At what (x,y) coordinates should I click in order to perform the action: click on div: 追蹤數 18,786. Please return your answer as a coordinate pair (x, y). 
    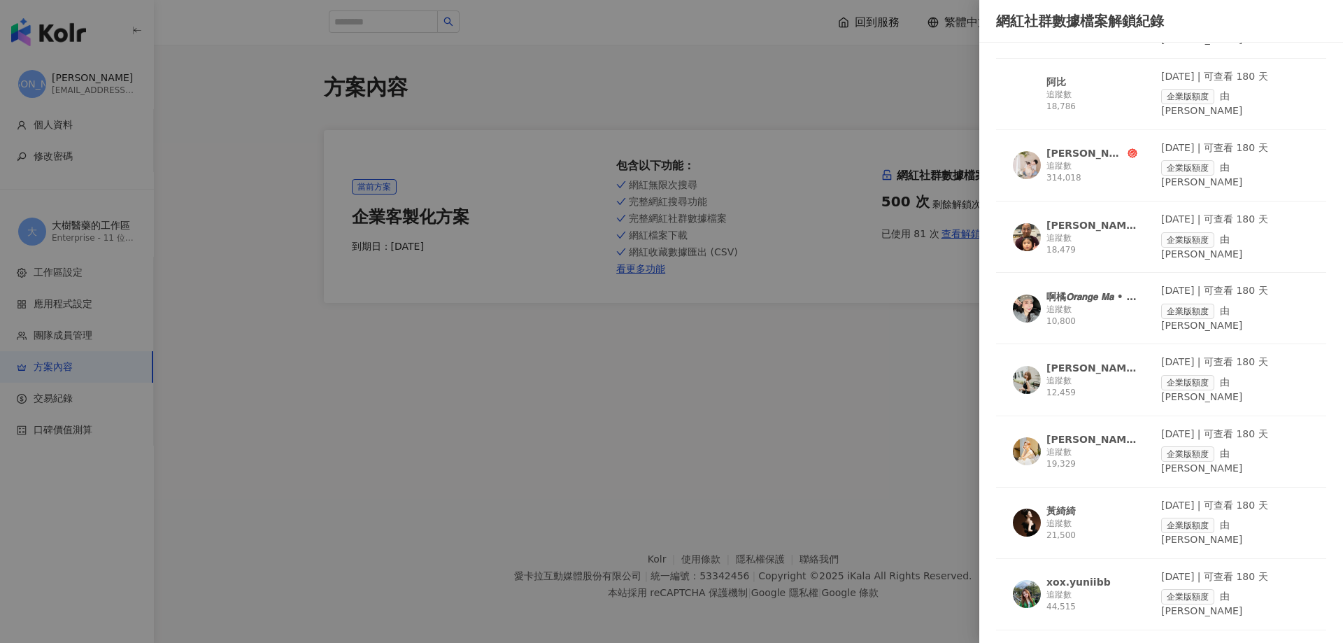
    Looking at the image, I should click on (1092, 101).